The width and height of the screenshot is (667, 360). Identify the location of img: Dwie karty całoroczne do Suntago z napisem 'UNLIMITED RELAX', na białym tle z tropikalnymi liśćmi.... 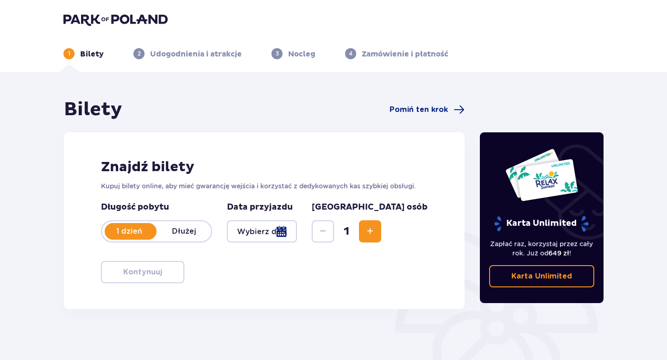
(541, 175).